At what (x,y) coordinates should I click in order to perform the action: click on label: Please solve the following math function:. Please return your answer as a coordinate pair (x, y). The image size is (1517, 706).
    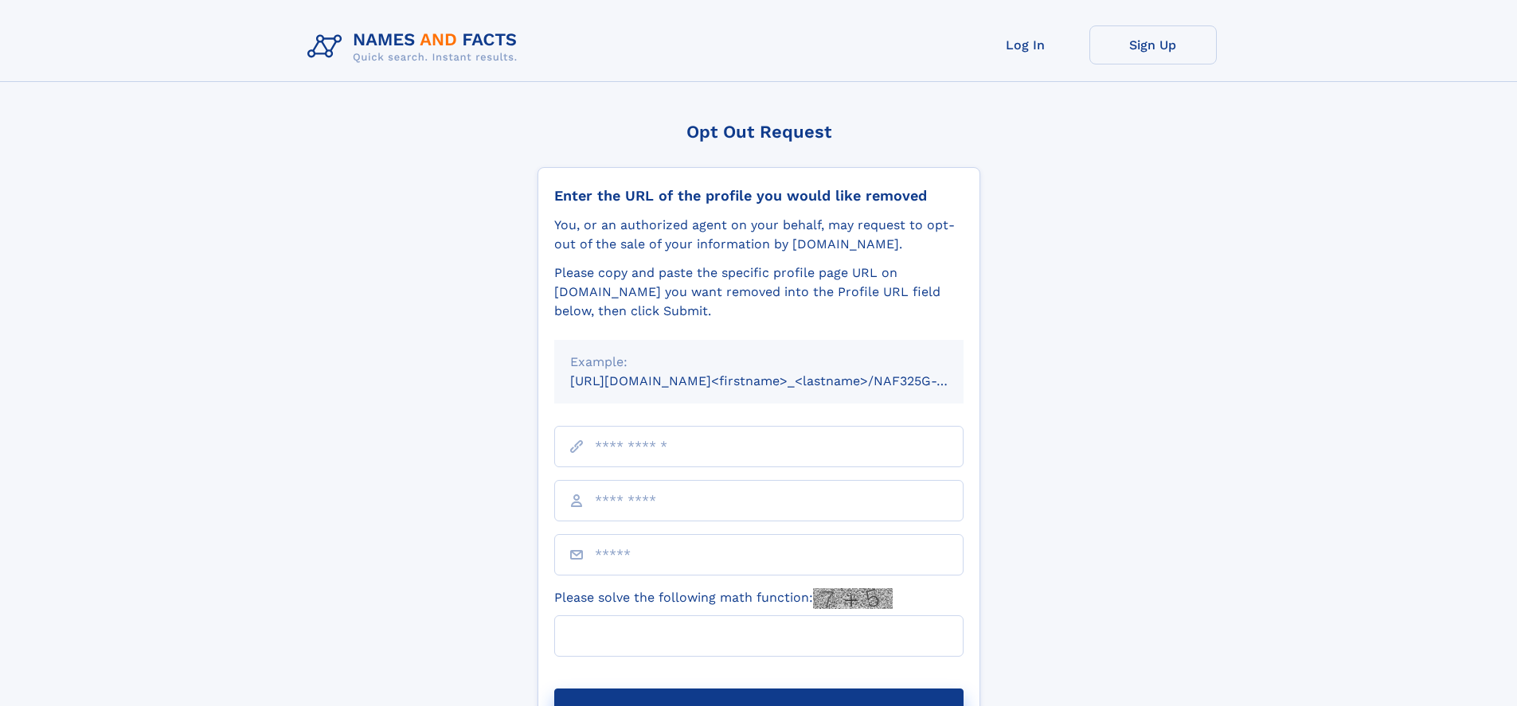
    Looking at the image, I should click on (723, 599).